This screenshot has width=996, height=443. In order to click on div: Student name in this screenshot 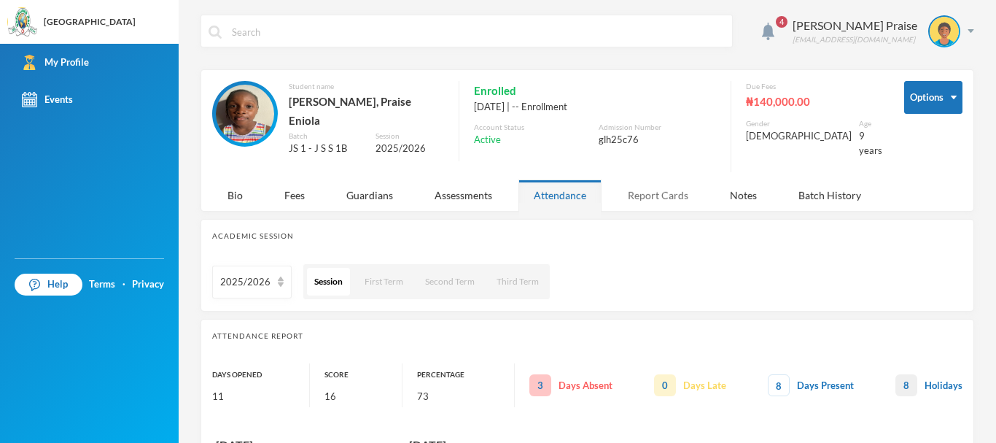, I will do `click(366, 86)`.